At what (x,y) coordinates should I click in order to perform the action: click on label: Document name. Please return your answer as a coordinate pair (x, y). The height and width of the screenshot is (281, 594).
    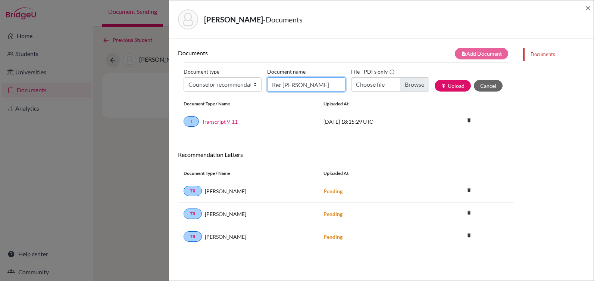
    Looking at the image, I should click on (286, 71).